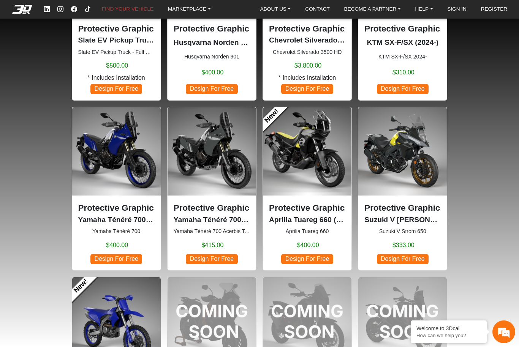 Image resolution: width=519 pixels, height=347 pixels. What do you see at coordinates (116, 52) in the screenshot?
I see `small: Slate EV Pickup Truck - Full Wrapping Kit` at bounding box center [116, 52].